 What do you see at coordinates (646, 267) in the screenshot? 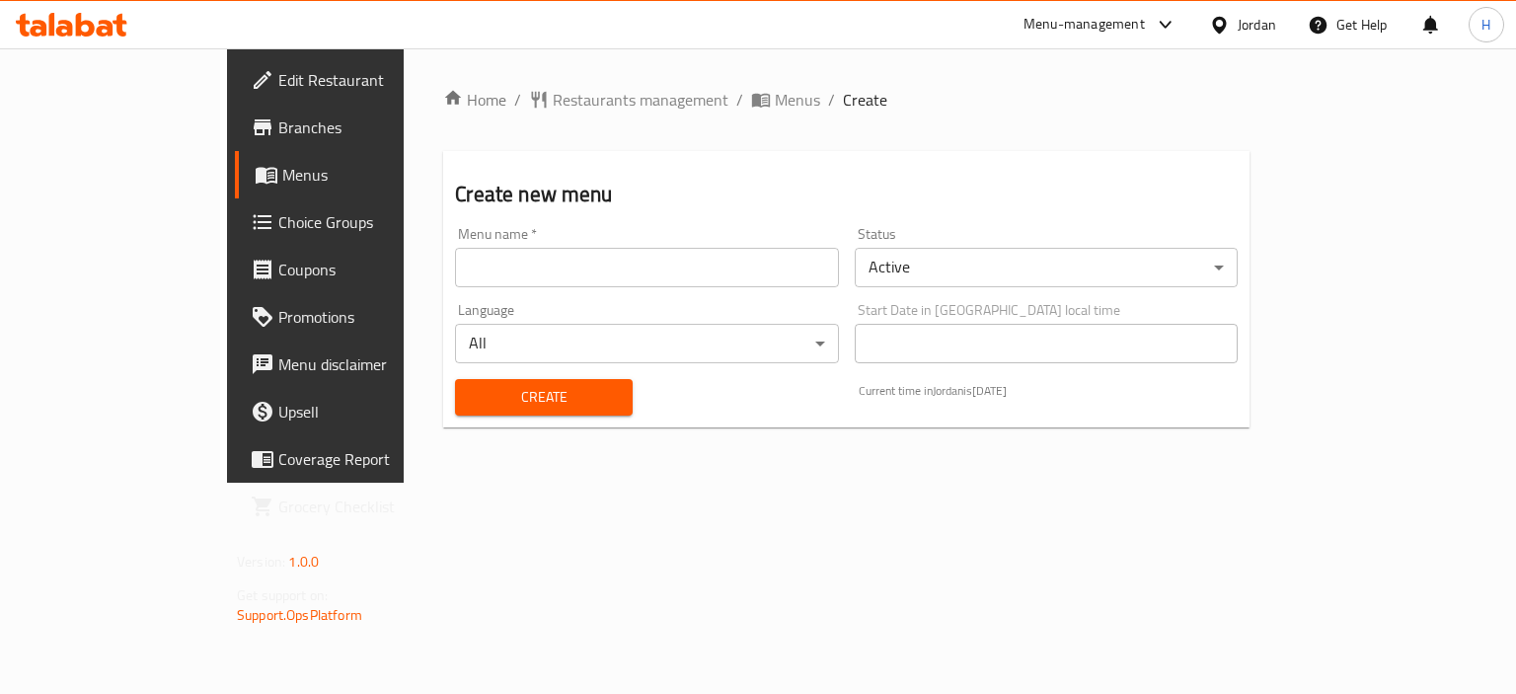
I see `input: Please enter Menu name` at bounding box center [646, 267].